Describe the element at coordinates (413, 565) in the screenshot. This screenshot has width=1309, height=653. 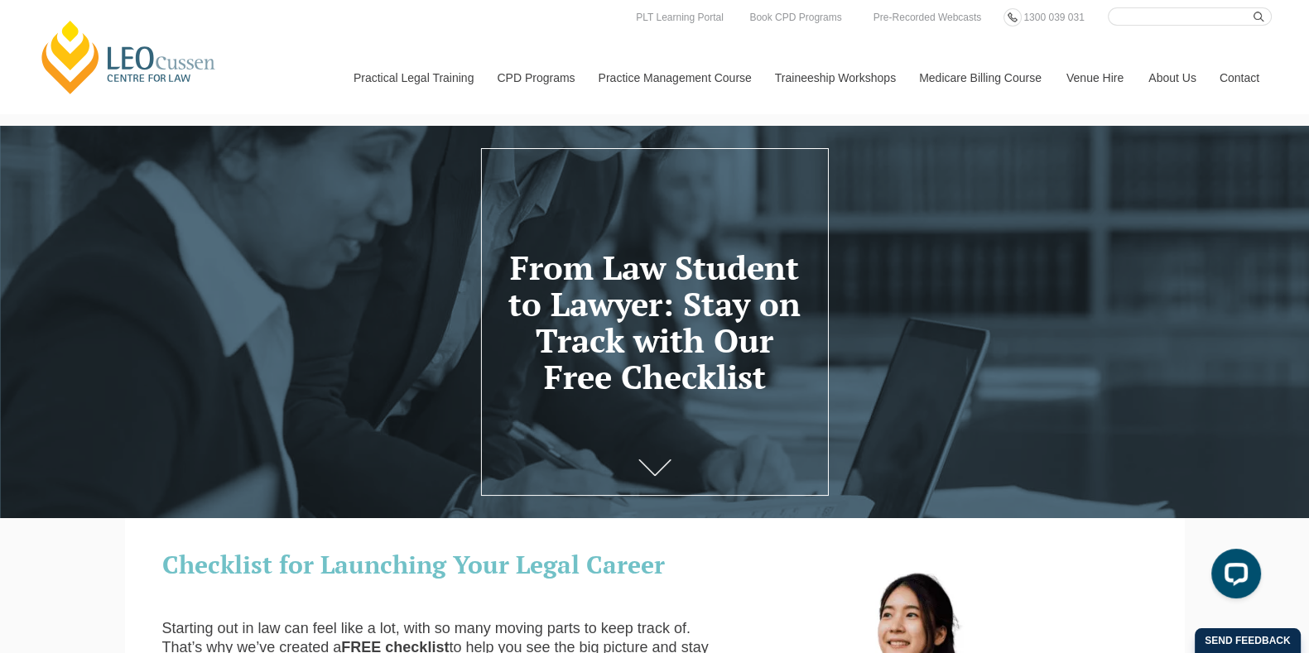
I see `span: Checklist for Launching Your Legal Career` at that location.